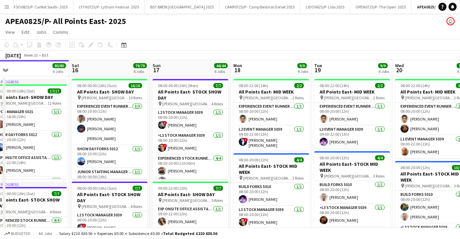 Image resolution: width=460 pixels, height=239 pixels. Describe the element at coordinates (61, 32) in the screenshot. I see `a: Comms` at that location.